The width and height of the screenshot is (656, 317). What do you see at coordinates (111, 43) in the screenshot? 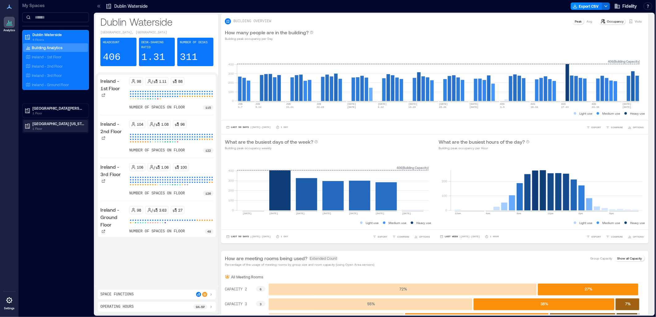
I see `p: Headcount` at bounding box center [111, 43].